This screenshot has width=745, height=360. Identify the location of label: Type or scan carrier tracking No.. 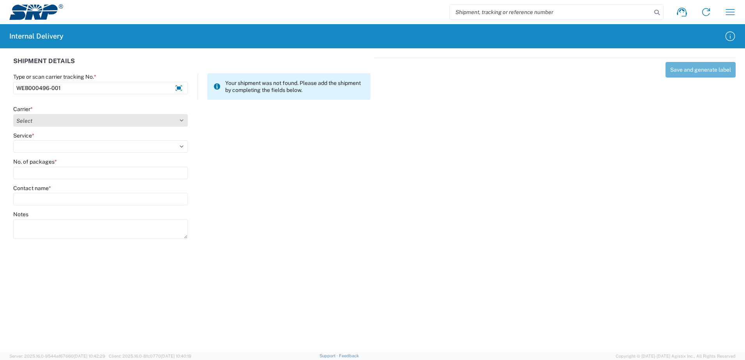
(55, 77).